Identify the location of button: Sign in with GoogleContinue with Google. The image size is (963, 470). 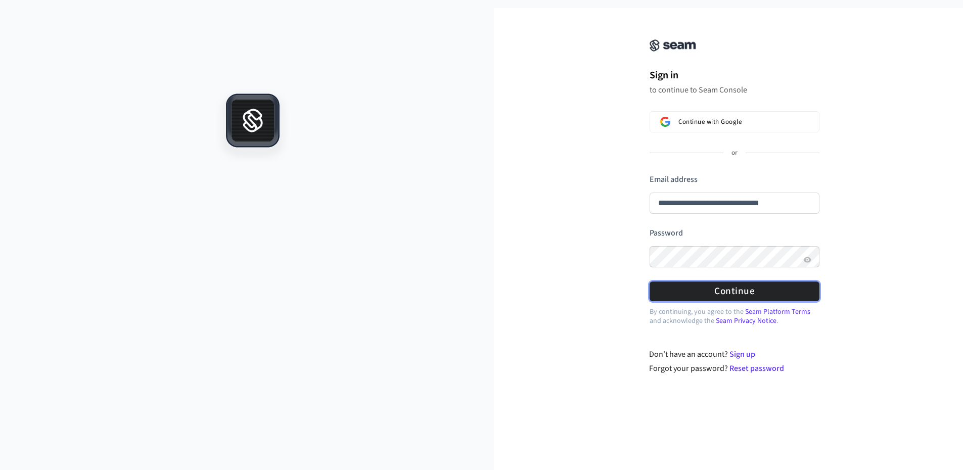
(735, 122).